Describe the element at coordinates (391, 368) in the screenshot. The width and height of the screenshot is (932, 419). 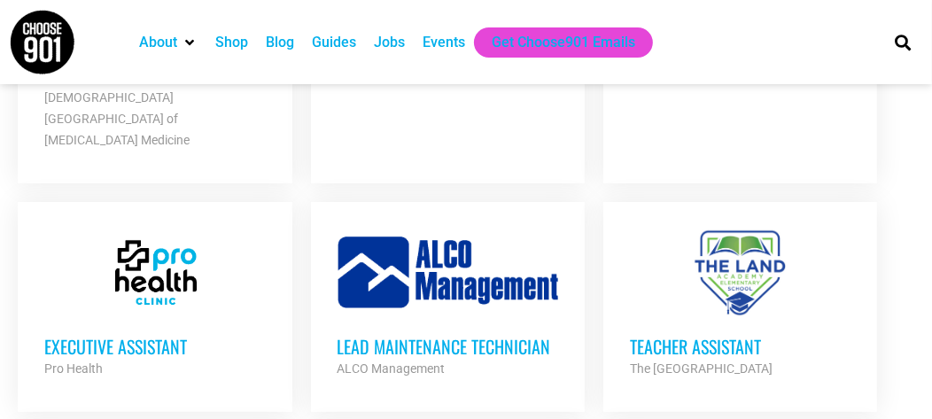
I see `strong: ALCO Management` at that location.